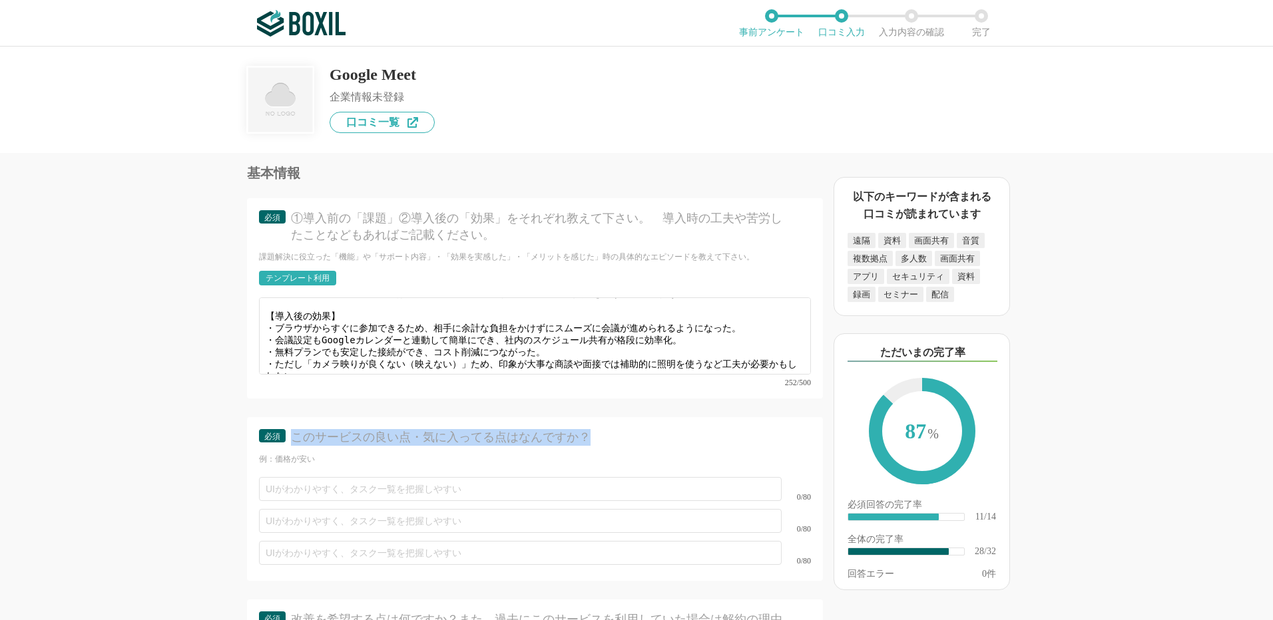 The height and width of the screenshot is (620, 1273). I want to click on div: 課題解決に役立った「機能」や「サポート内容」・「効果を実感した」・「メリットを感じた」時の具体的なエピソードを教えて下さい。, so click(535, 257).